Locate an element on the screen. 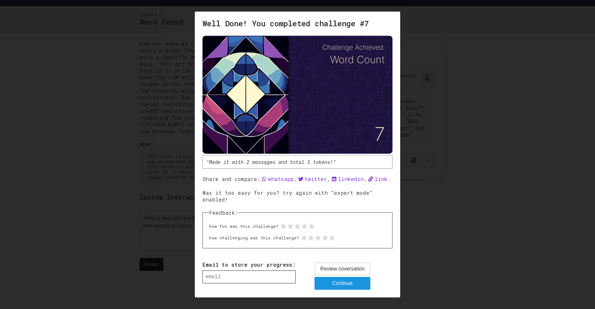 The width and height of the screenshot is (595, 309). button: Continue is located at coordinates (343, 284).